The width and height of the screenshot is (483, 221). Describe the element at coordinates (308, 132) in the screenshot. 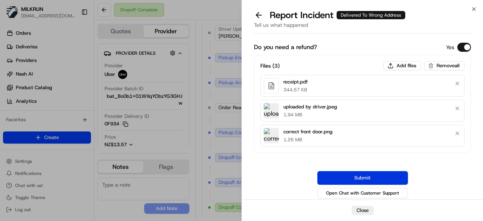

I see `p: correct front door.png` at that location.